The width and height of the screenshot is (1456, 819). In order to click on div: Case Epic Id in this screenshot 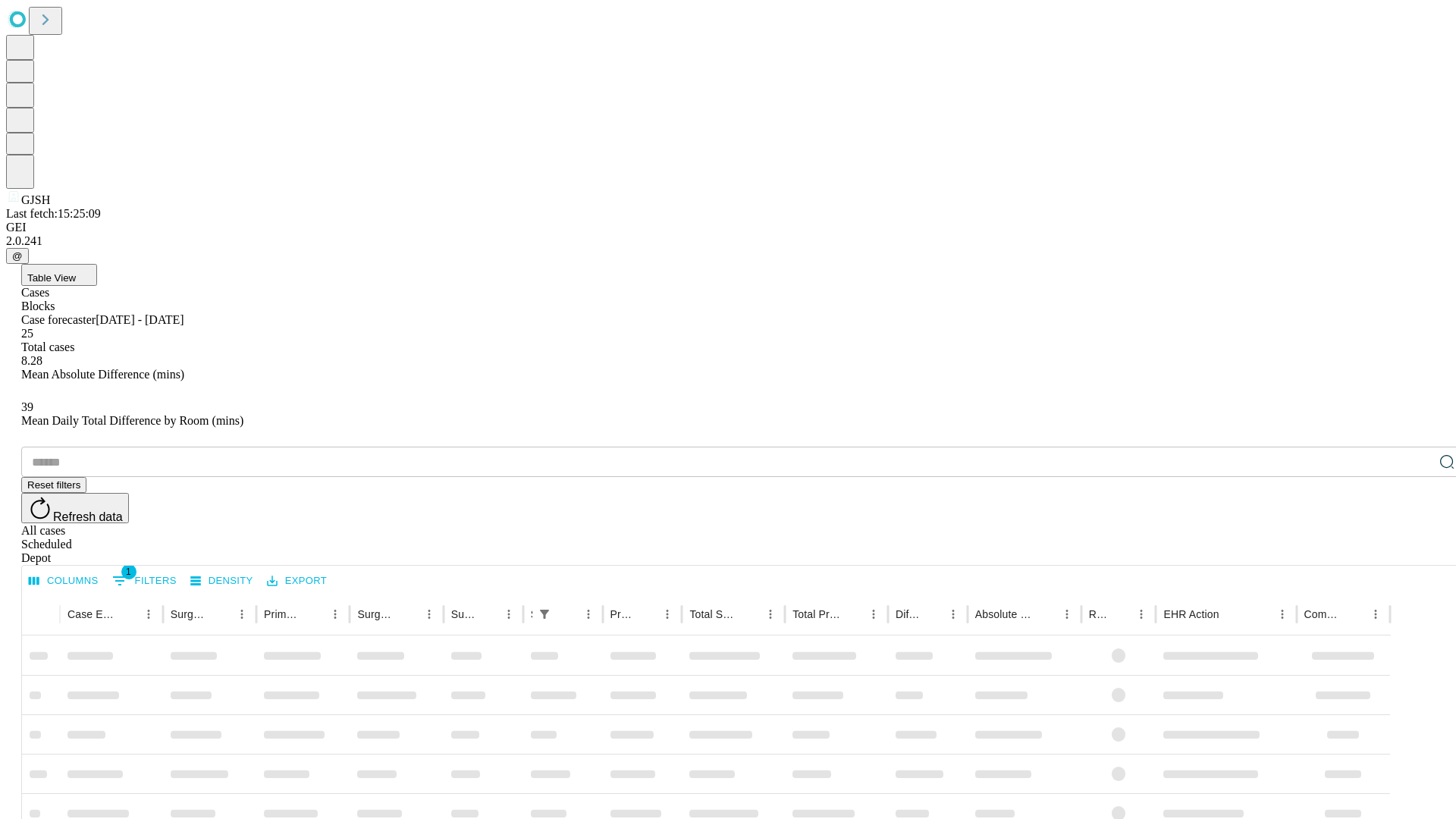, I will do `click(91, 614)`.